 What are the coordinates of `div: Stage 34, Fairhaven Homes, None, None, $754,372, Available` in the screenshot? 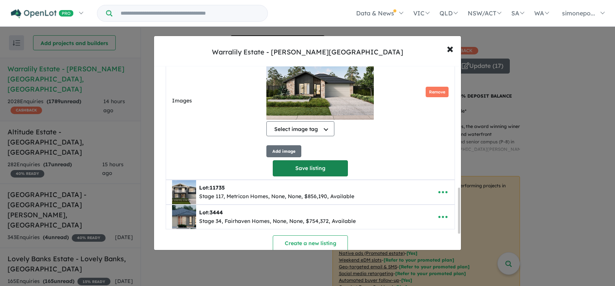 It's located at (277, 222).